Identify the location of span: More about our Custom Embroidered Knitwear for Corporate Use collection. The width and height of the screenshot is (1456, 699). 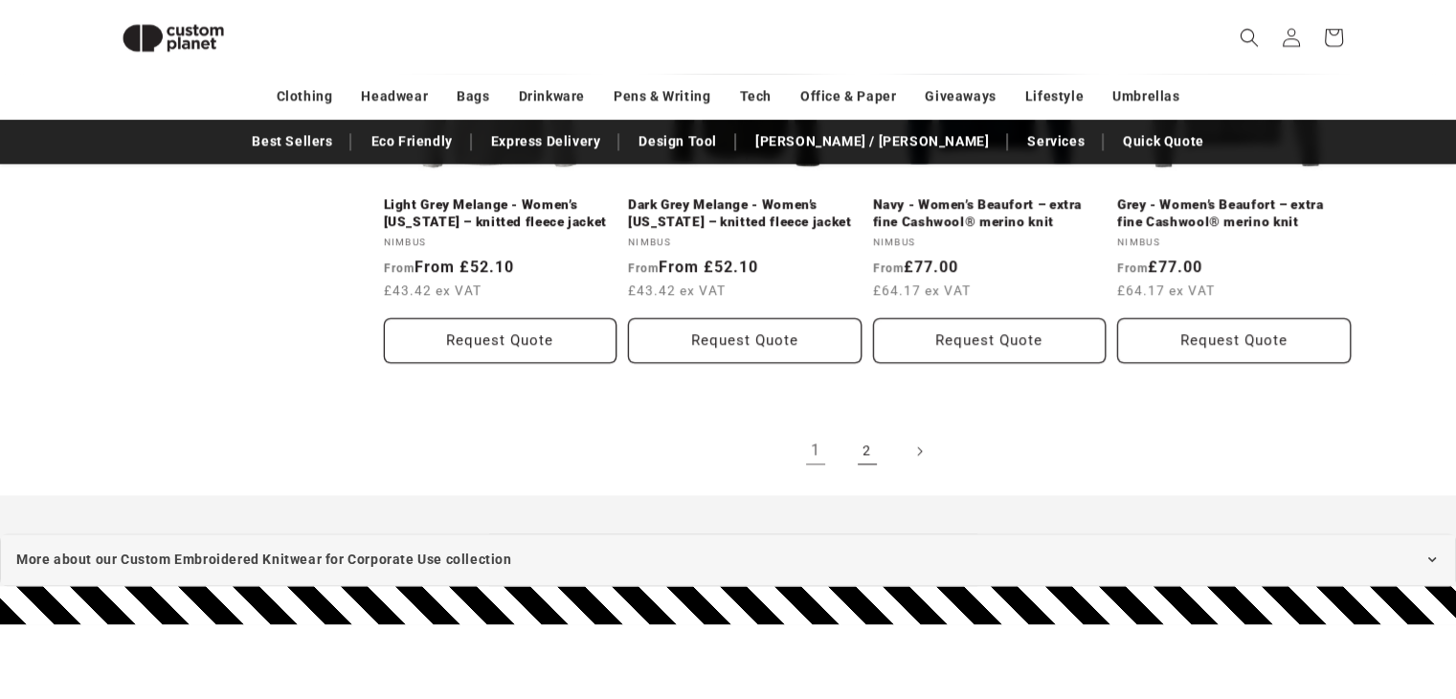
(264, 559).